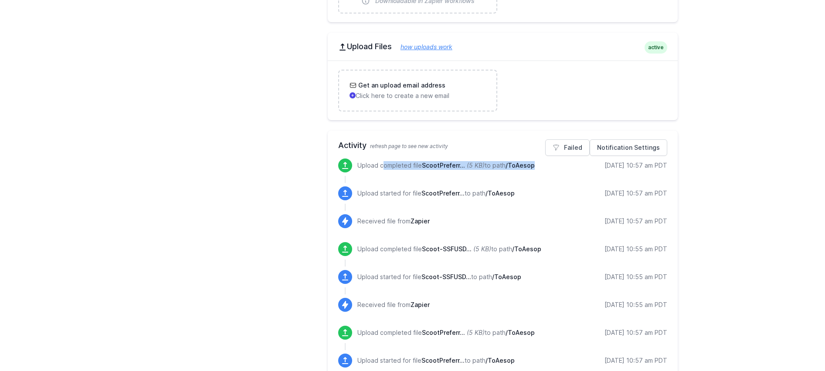 The width and height of the screenshot is (825, 371). What do you see at coordinates (502, 47) in the screenshot?
I see `h2: Upload Files` at bounding box center [502, 47].